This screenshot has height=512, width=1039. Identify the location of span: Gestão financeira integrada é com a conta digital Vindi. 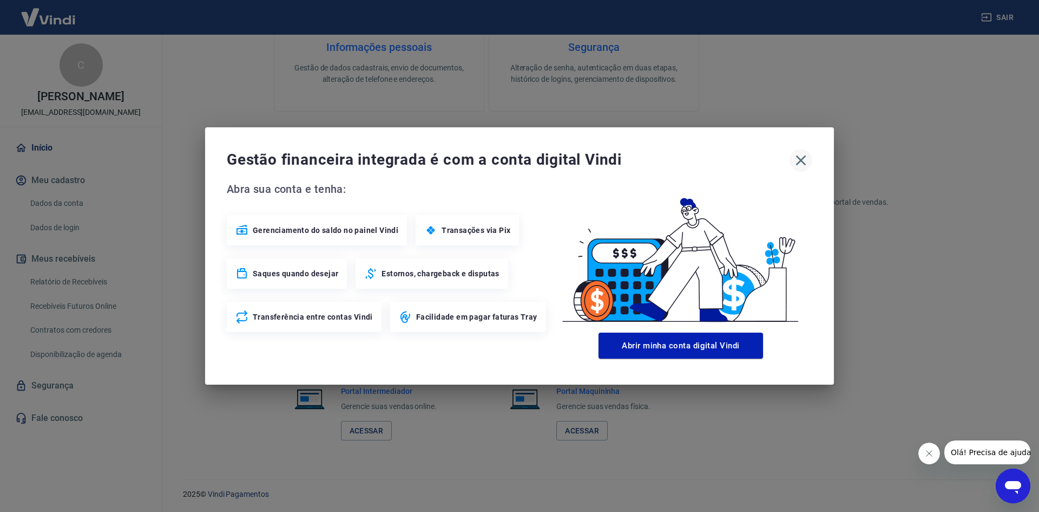
(508, 160).